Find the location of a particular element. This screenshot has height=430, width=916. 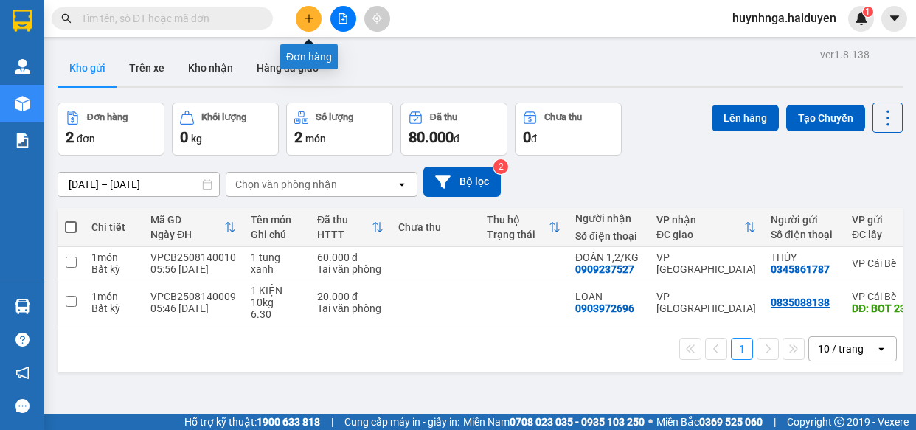

img: solution-icon is located at coordinates (22, 140).